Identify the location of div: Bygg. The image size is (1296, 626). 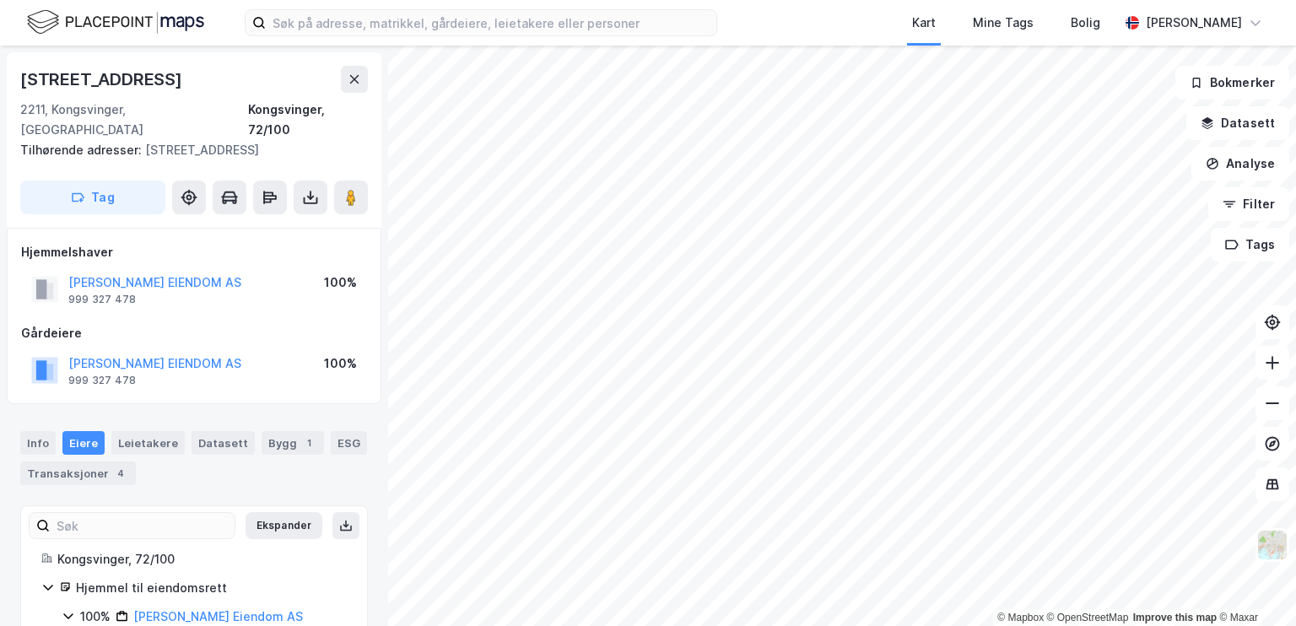
(293, 443).